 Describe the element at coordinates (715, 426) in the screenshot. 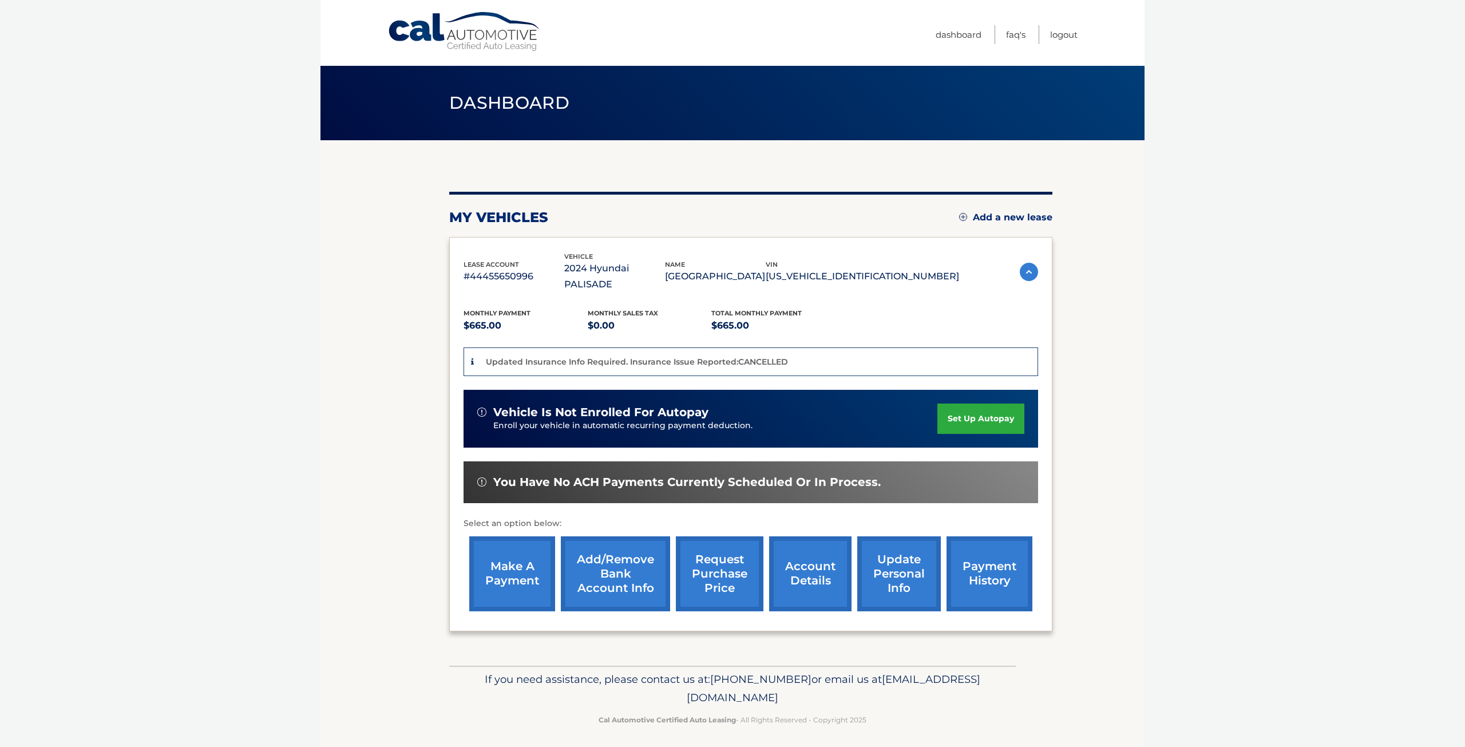

I see `p: Enroll your vehicle in automatic recurring payment deduction.` at that location.